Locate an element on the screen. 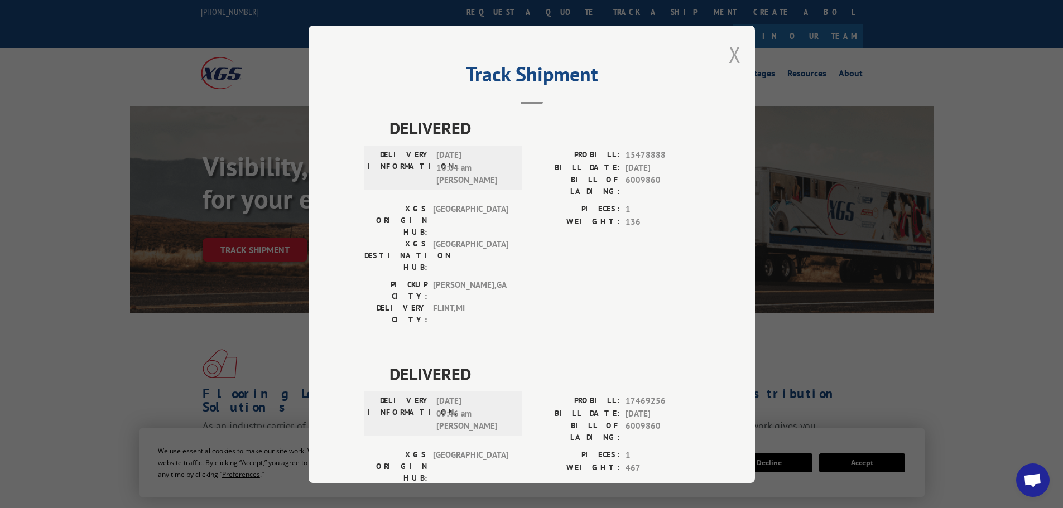 This screenshot has width=1063, height=508. label: PICKUP CITY: is located at coordinates (396, 291).